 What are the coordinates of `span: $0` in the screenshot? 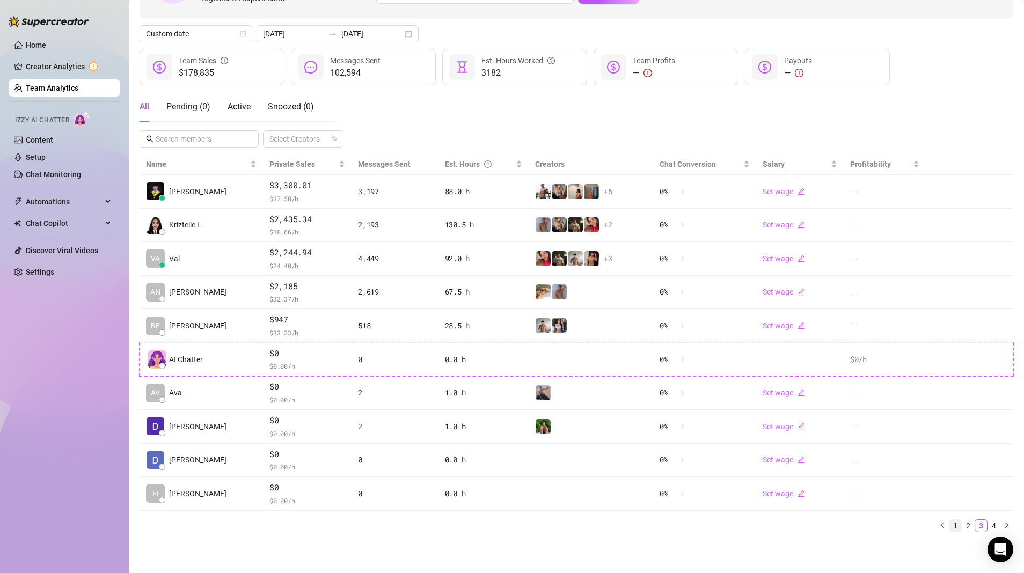 It's located at (307, 454).